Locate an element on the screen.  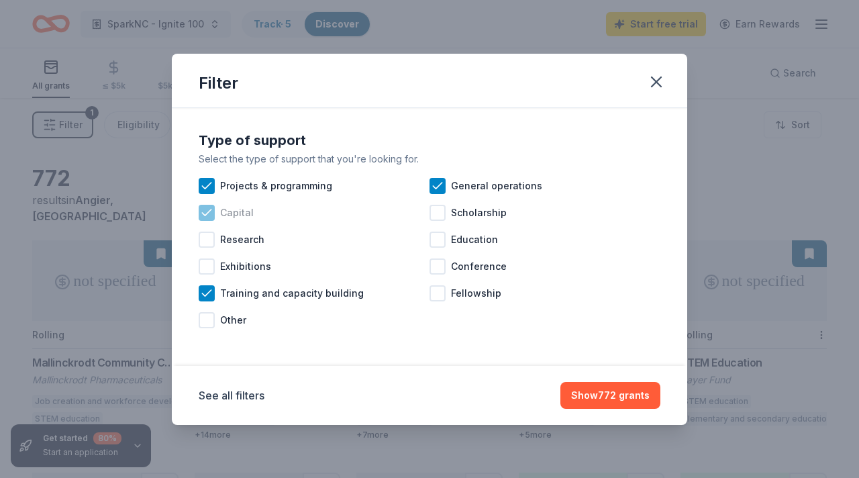
div: Select the type of support that you're looking for. is located at coordinates (429, 159).